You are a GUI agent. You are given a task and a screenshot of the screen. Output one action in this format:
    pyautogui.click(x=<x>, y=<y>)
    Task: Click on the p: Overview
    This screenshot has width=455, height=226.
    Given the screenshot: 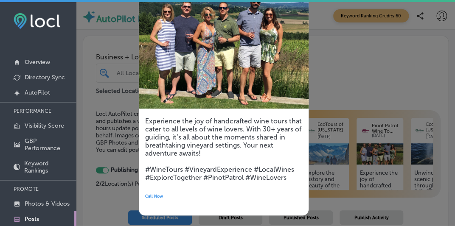 What is the action you would take?
    pyautogui.click(x=37, y=62)
    